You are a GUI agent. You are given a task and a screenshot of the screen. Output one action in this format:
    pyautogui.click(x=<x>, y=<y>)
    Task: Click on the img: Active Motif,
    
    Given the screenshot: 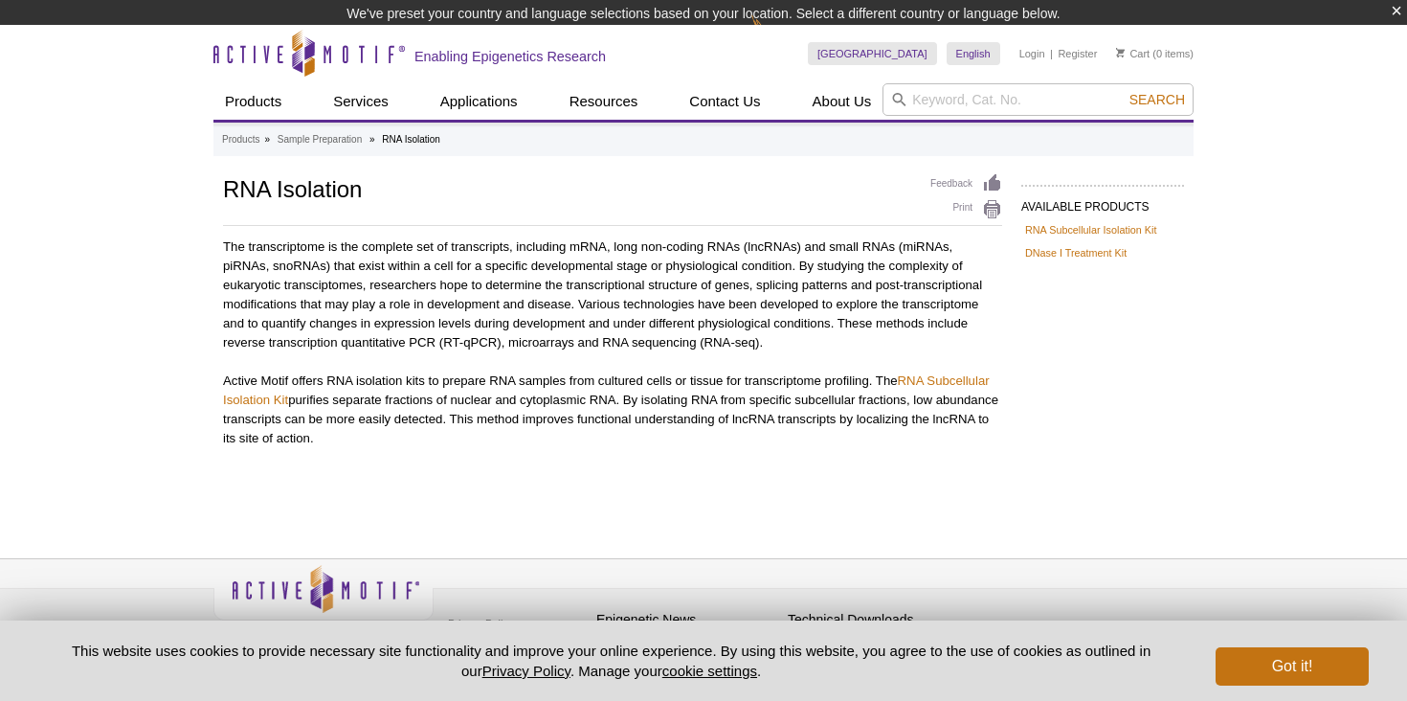 What is the action you would take?
    pyautogui.click(x=324, y=597)
    